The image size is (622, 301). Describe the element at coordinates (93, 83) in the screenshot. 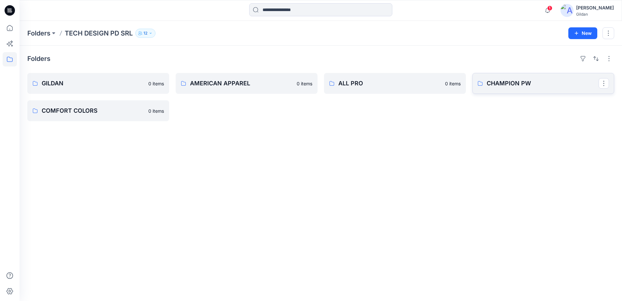

I see `p: GILDAN` at that location.